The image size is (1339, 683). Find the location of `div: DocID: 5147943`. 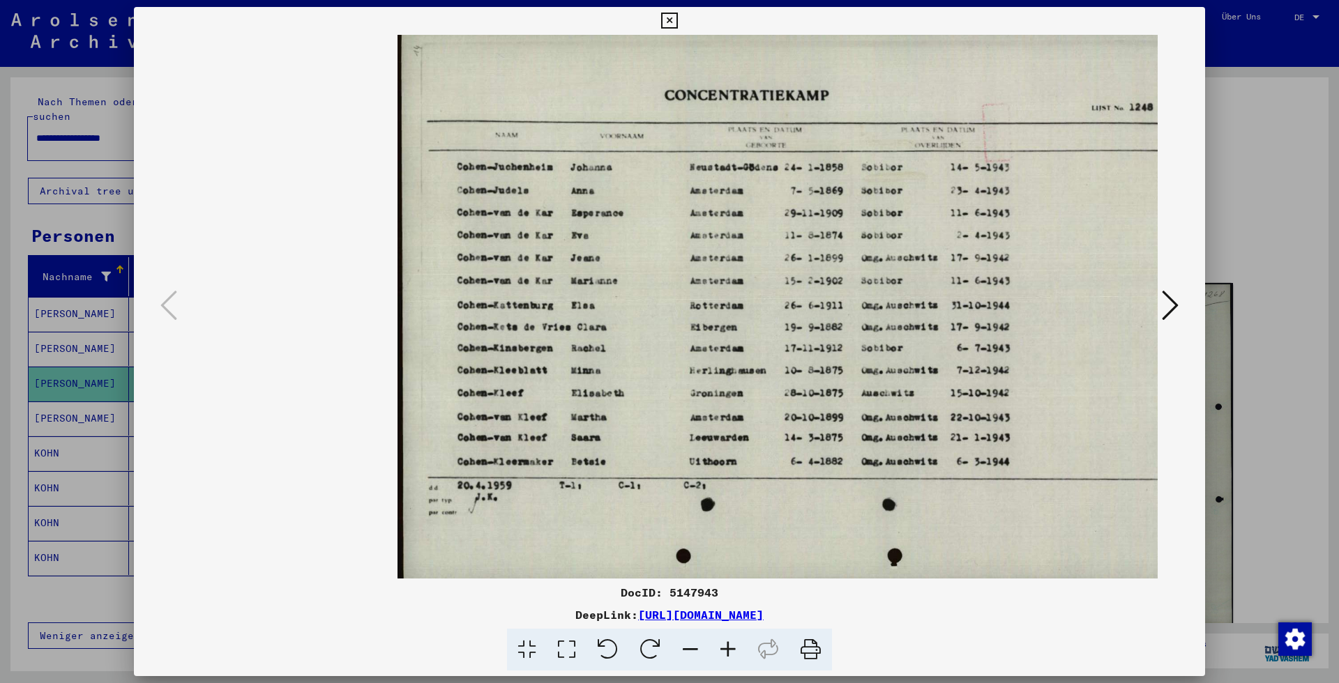

div: DocID: 5147943 is located at coordinates (669, 593).